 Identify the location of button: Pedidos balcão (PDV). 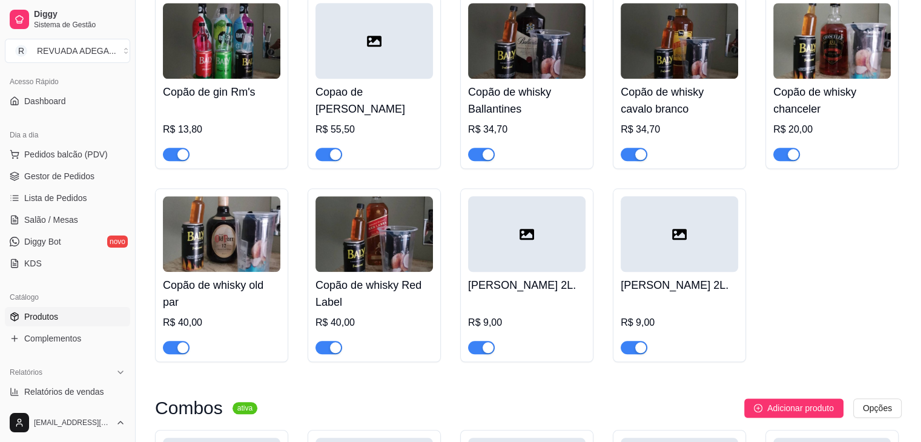
(67, 154).